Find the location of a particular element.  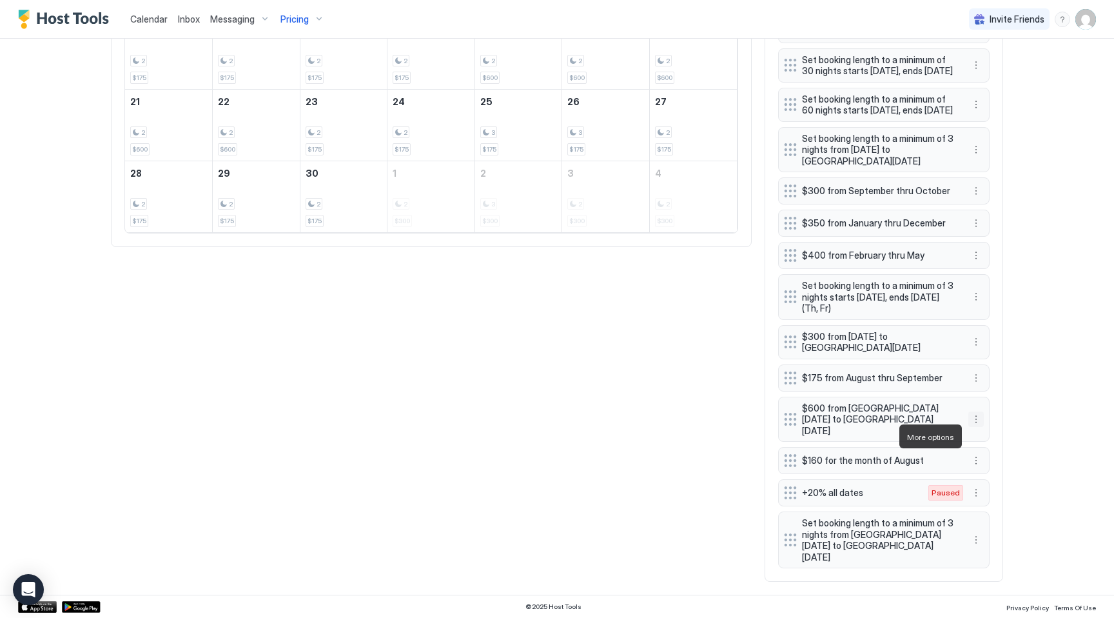

a: September 21, 2025 is located at coordinates (168, 101).